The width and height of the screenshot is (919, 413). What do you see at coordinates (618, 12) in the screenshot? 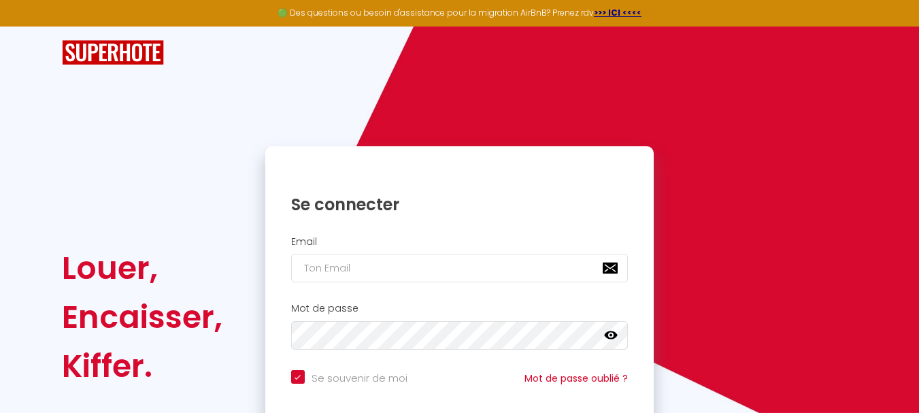
I see `strong: >>> ICI <<<<` at bounding box center [618, 12].